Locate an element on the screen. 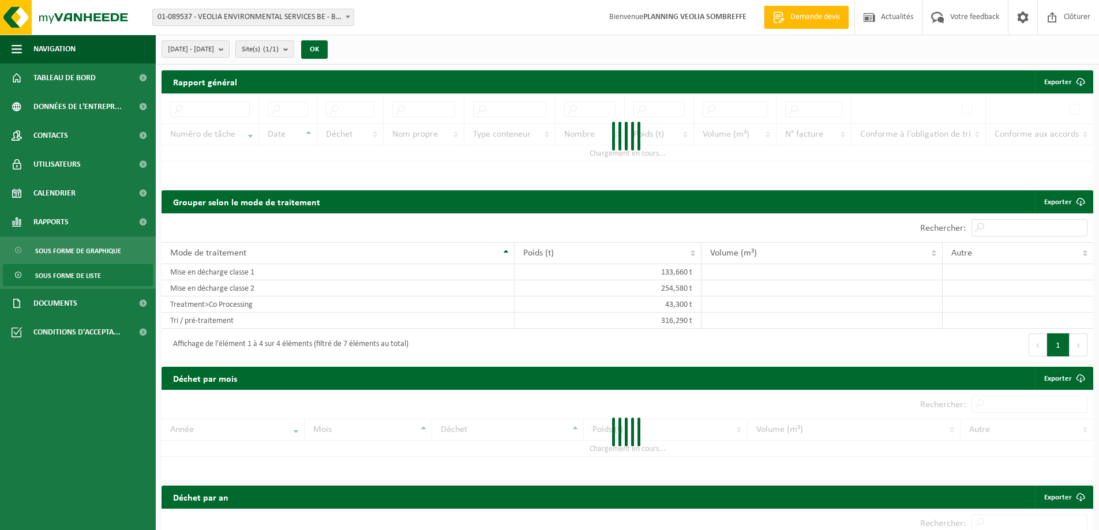 This screenshot has width=1099, height=530. count: (1/1) is located at coordinates (271, 49).